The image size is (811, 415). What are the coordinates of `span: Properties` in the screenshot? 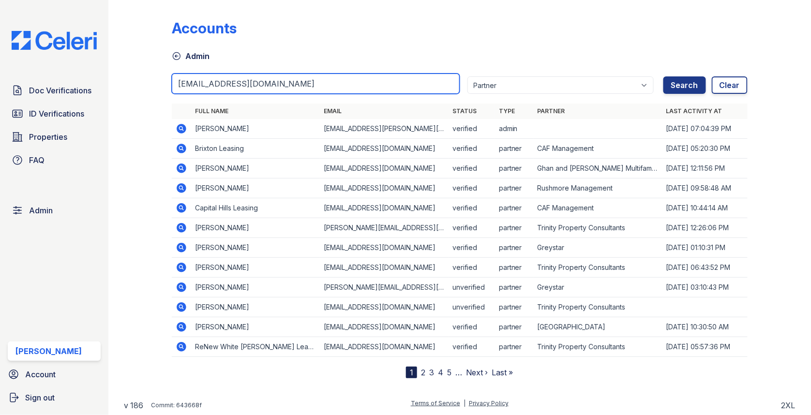 It's located at (48, 137).